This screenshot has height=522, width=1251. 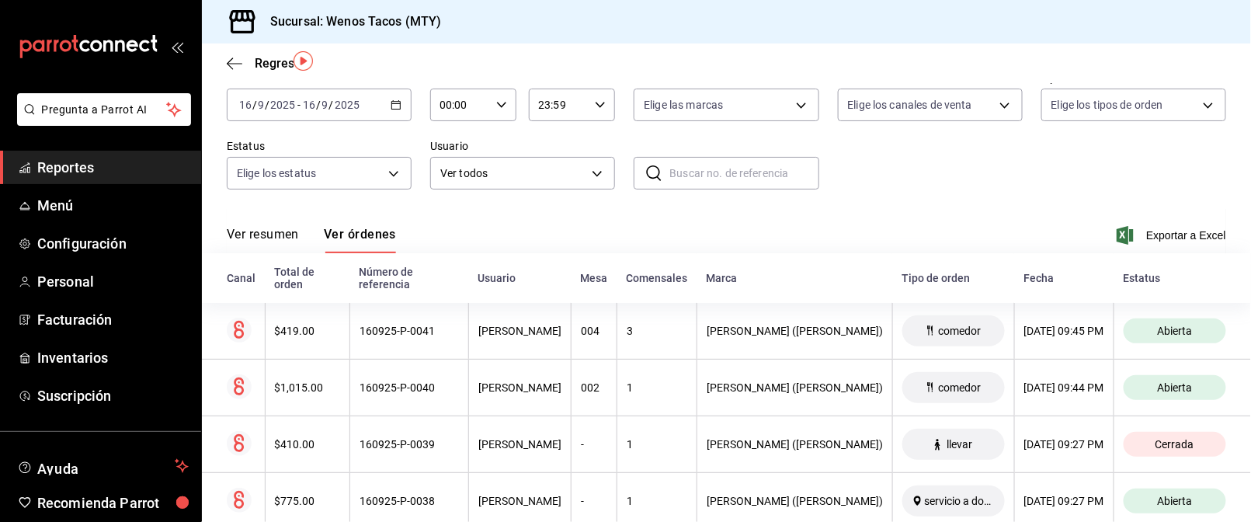 What do you see at coordinates (241, 278) in the screenshot?
I see `div: Canal` at bounding box center [241, 278].